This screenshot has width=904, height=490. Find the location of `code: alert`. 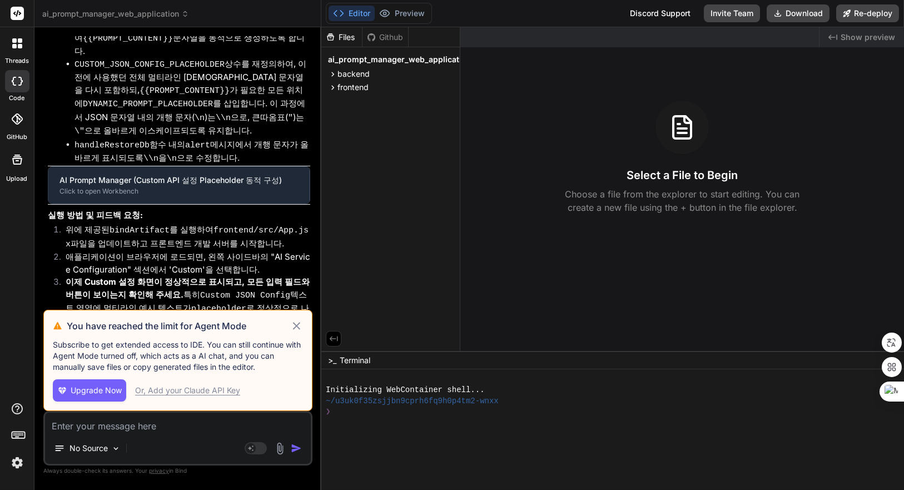

code: alert is located at coordinates (197, 145).